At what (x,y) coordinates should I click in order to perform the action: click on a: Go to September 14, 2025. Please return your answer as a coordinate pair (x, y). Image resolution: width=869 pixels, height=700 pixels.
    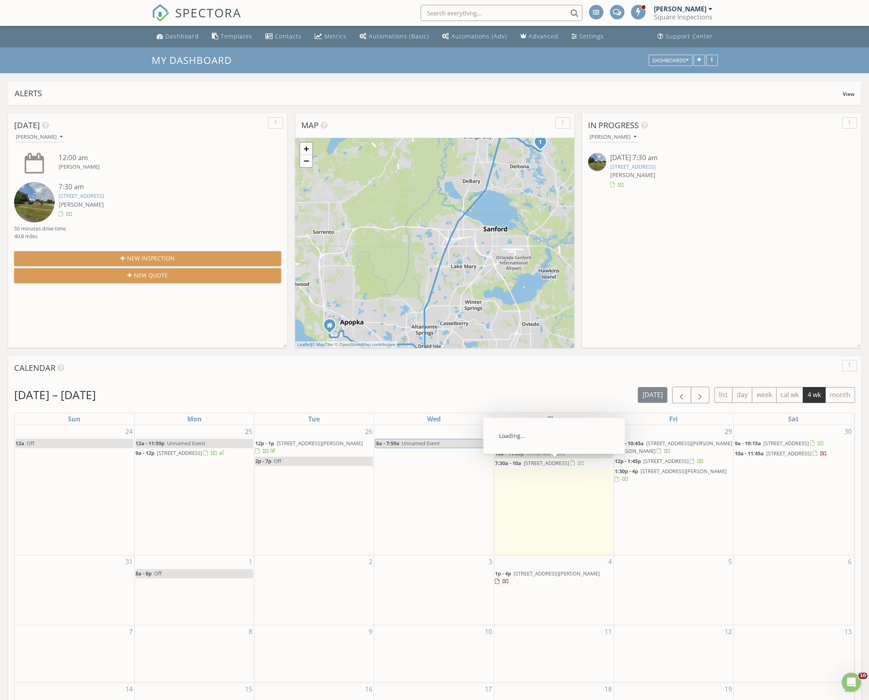
    Looking at the image, I should click on (129, 689).